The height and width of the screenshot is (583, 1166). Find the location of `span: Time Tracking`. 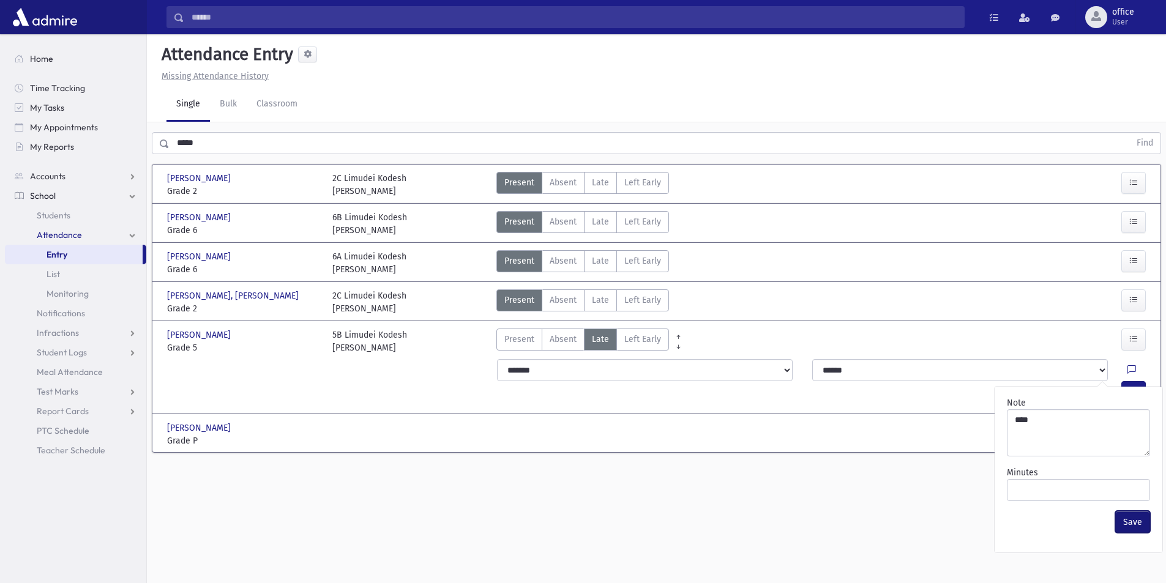

span: Time Tracking is located at coordinates (58, 88).